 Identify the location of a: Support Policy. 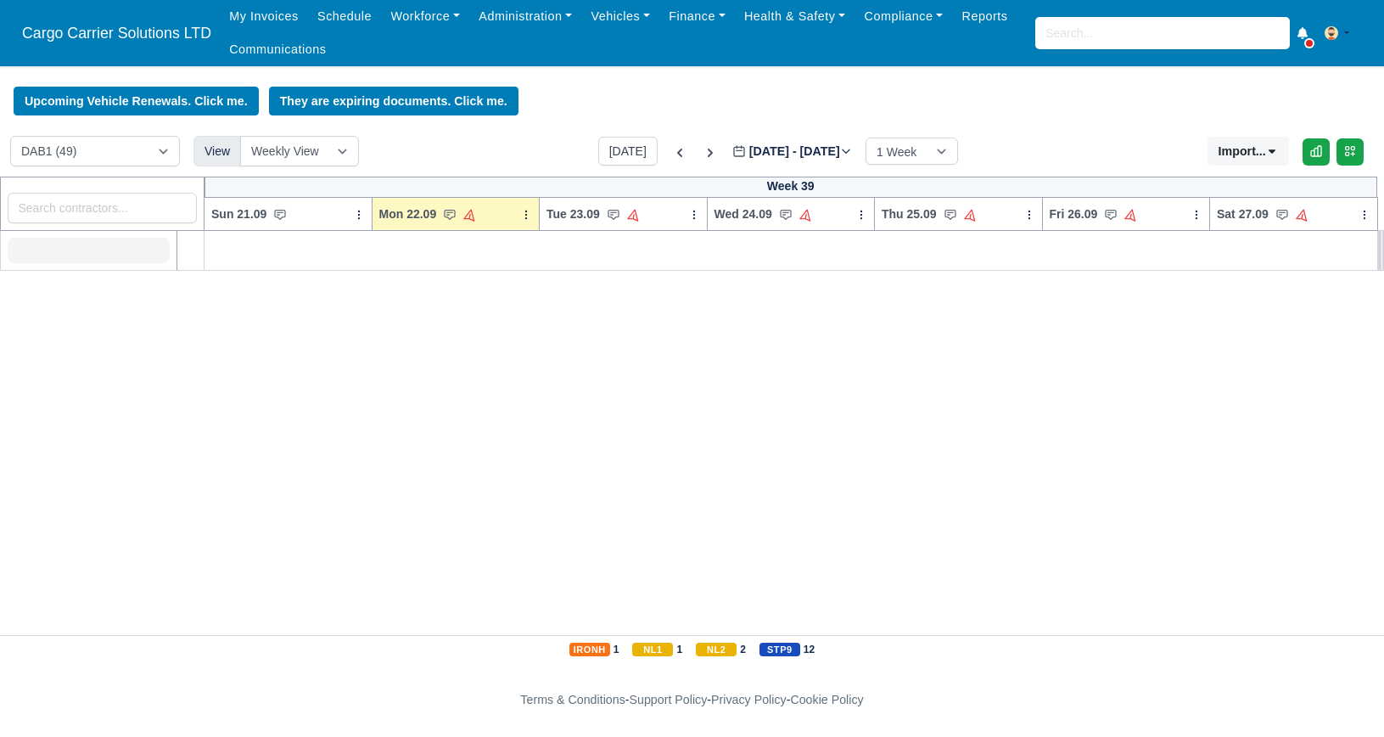
(669, 699).